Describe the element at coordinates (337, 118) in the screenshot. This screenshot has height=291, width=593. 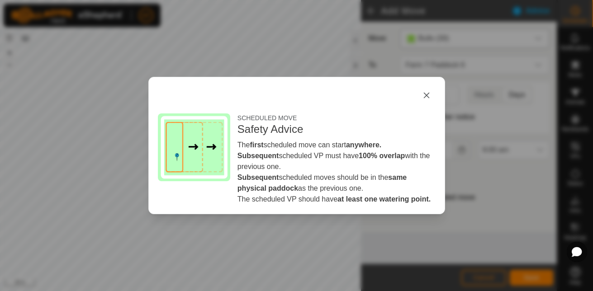
I see `div: SCHEDULED MOVE` at that location.